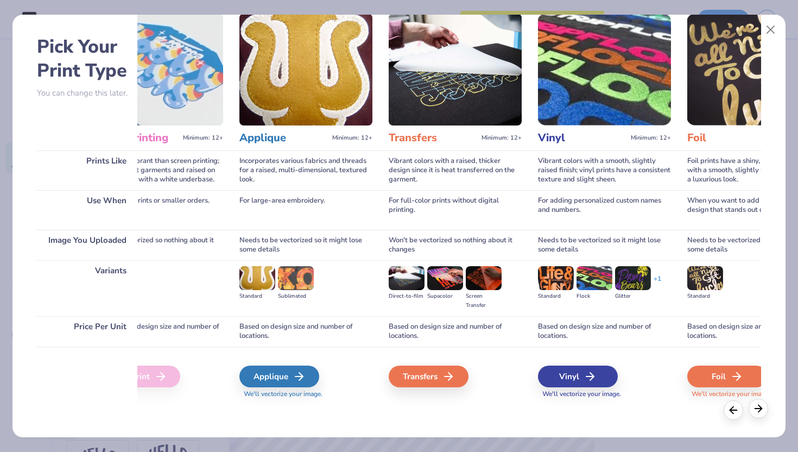  Describe the element at coordinates (582, 138) in the screenshot. I see `h3: Vinyl` at that location.